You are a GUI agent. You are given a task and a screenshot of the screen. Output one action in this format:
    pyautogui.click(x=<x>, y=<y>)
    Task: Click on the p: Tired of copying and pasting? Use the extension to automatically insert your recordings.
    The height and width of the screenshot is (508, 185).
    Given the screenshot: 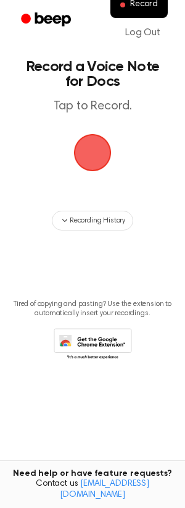 What is the action you would take?
    pyautogui.click(x=93, y=309)
    